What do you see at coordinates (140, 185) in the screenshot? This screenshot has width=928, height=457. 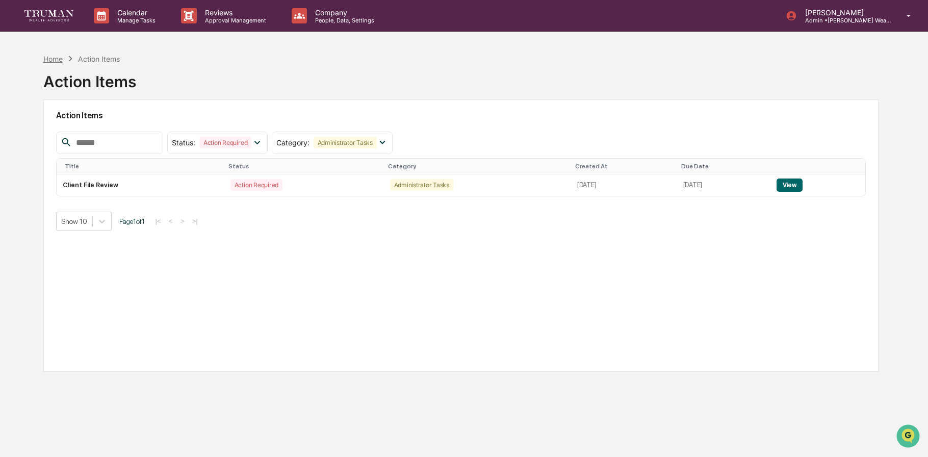 I see `td: Client File Review` at bounding box center [140, 185].